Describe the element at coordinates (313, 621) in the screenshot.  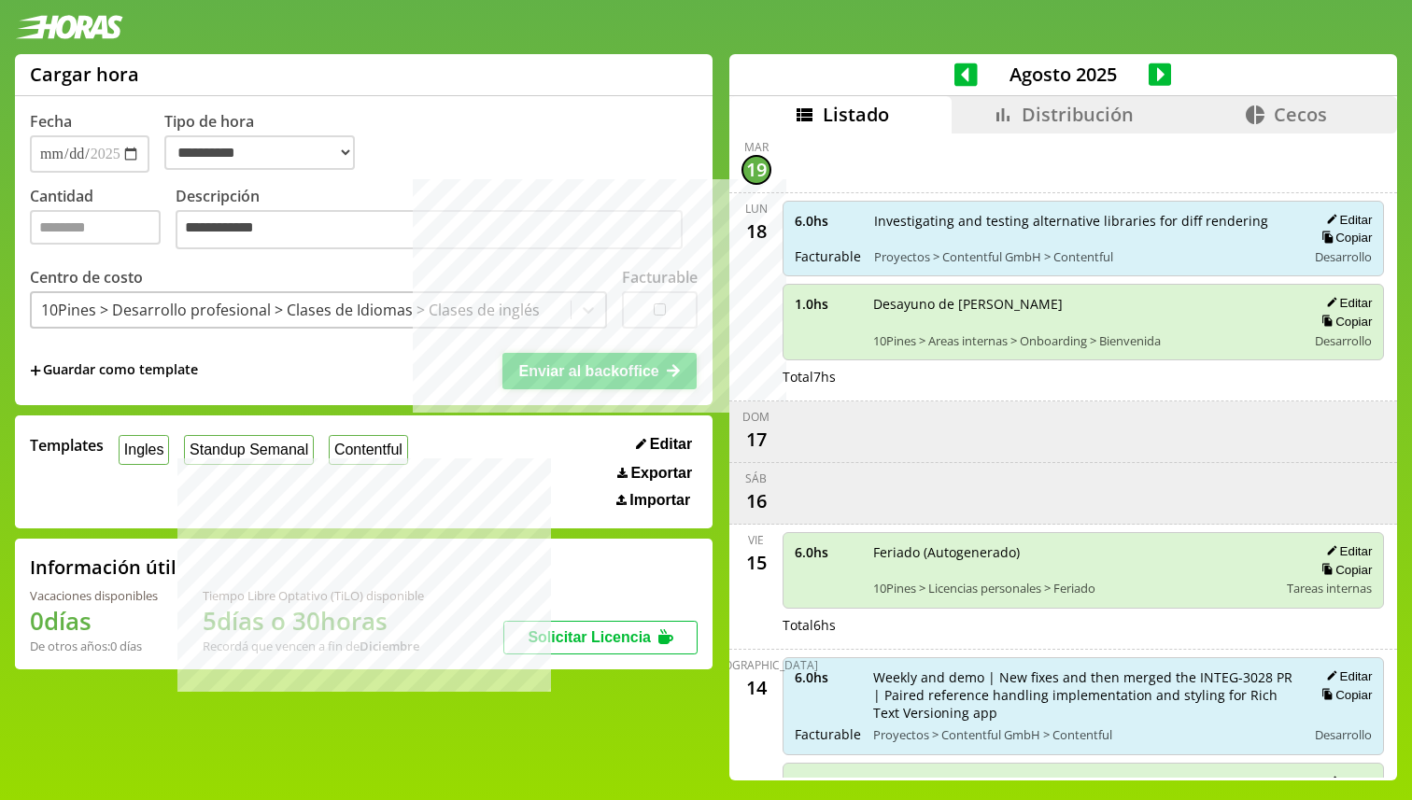
I see `h1: 5 días o 30 horas` at that location.